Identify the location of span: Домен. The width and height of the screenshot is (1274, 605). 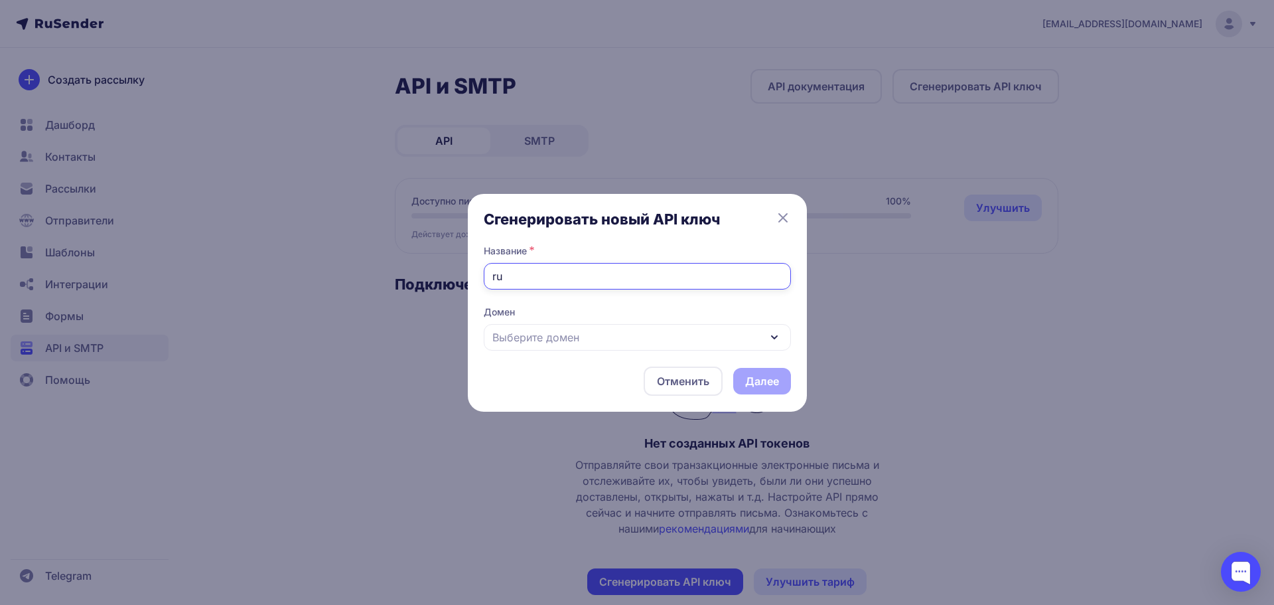
(637, 312).